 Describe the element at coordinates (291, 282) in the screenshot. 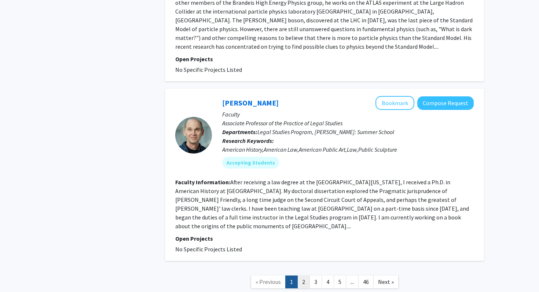

I see `a: 1` at that location.